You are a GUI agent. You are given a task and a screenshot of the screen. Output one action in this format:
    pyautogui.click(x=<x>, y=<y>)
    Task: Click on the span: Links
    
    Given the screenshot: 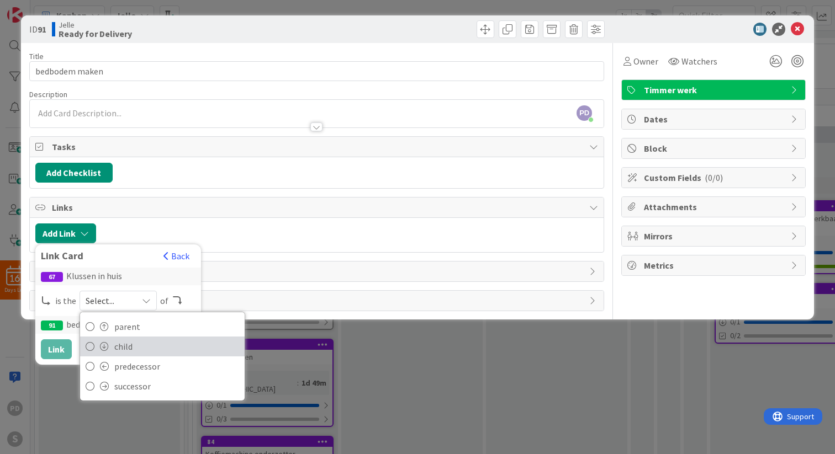 What is the action you would take?
    pyautogui.click(x=317, y=208)
    